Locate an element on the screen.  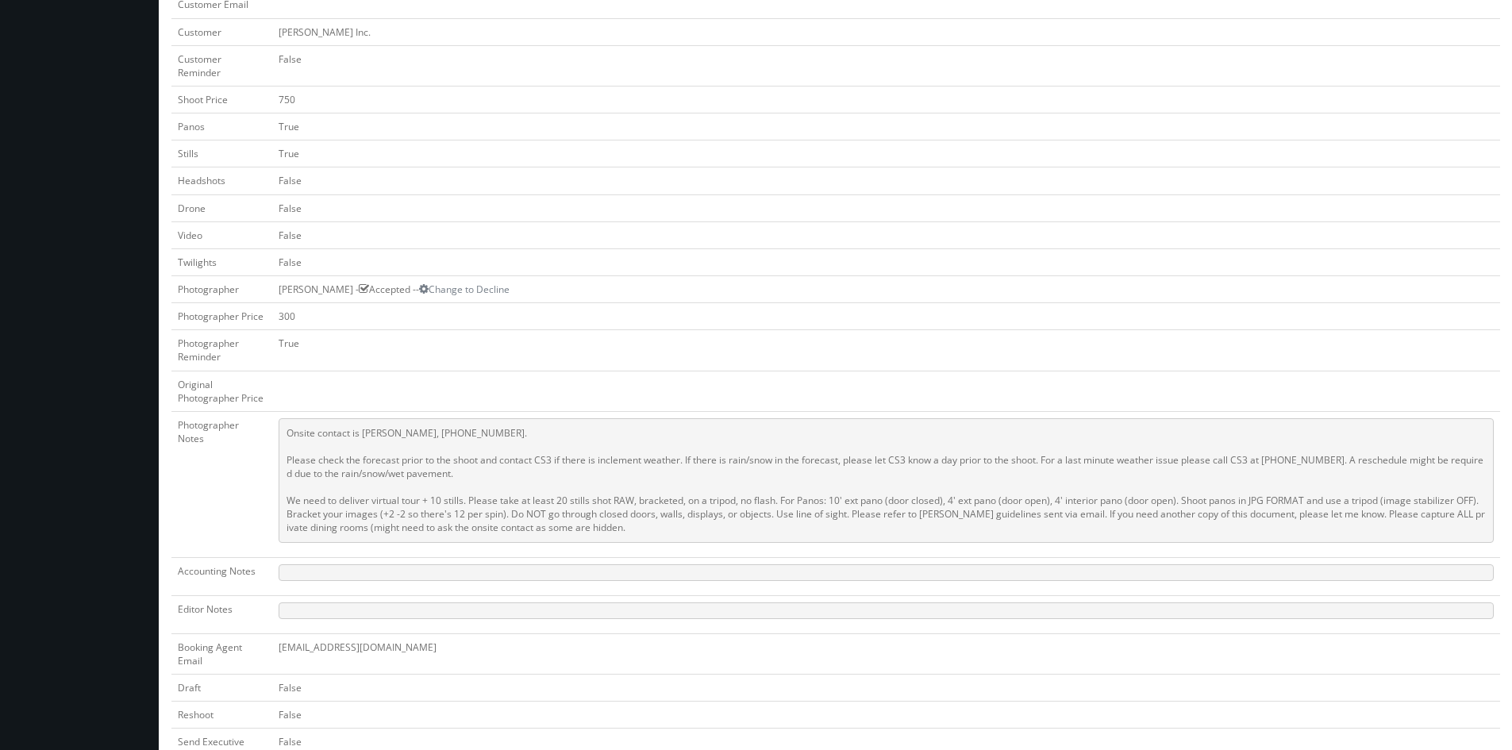
td: 300 is located at coordinates (886, 317).